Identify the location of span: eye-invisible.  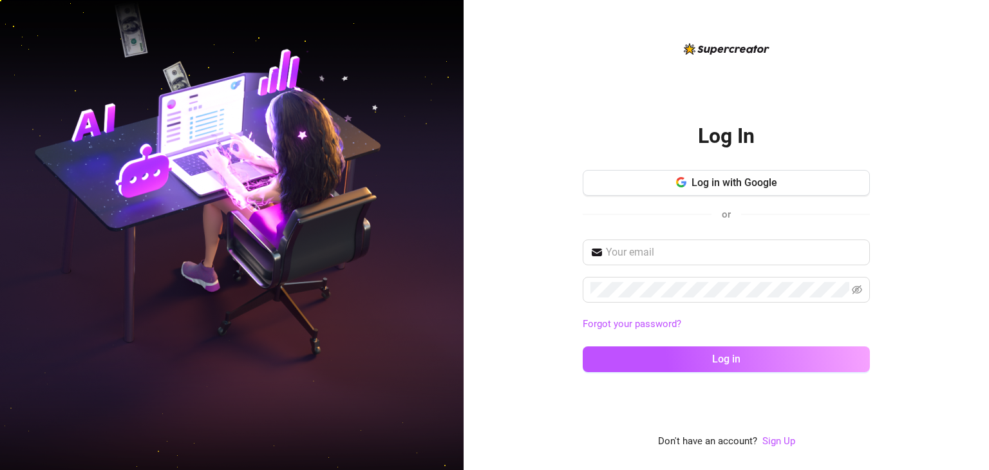
(857, 290).